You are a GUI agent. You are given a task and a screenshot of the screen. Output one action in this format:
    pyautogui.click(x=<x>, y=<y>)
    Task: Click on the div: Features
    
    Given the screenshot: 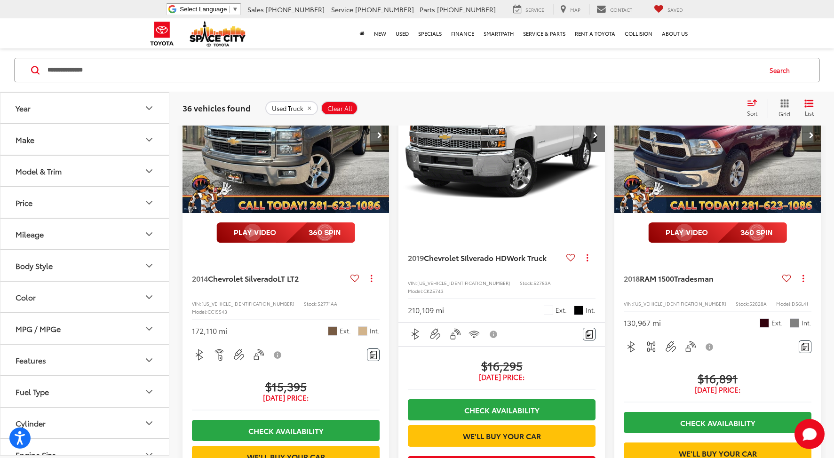 What is the action you would take?
    pyautogui.click(x=149, y=360)
    